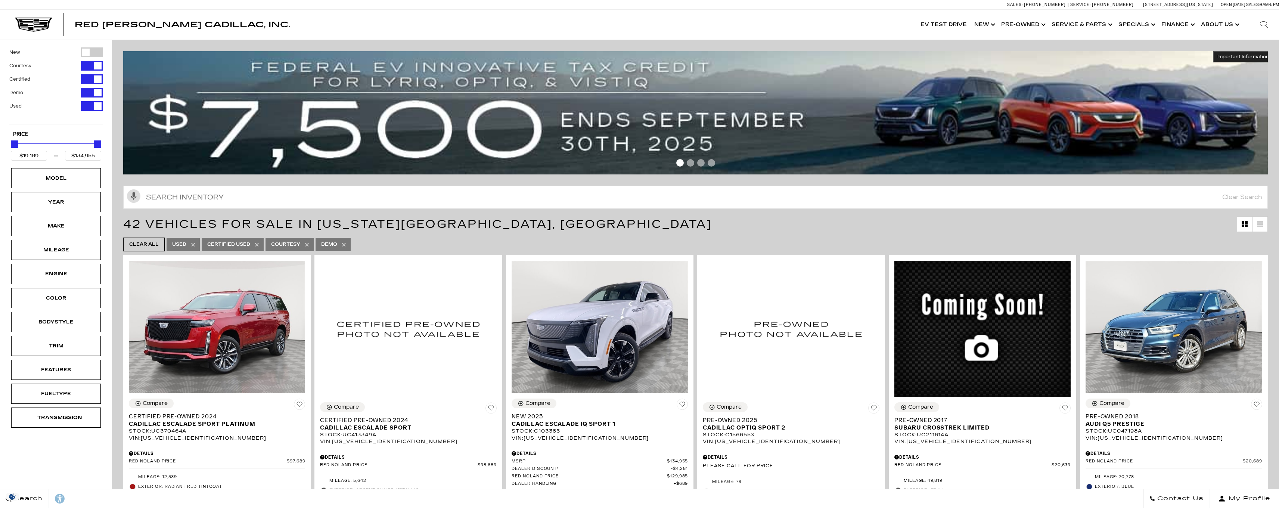 This screenshot has width=1279, height=508. What do you see at coordinates (56, 274) in the screenshot?
I see `div: Engine` at bounding box center [56, 274].